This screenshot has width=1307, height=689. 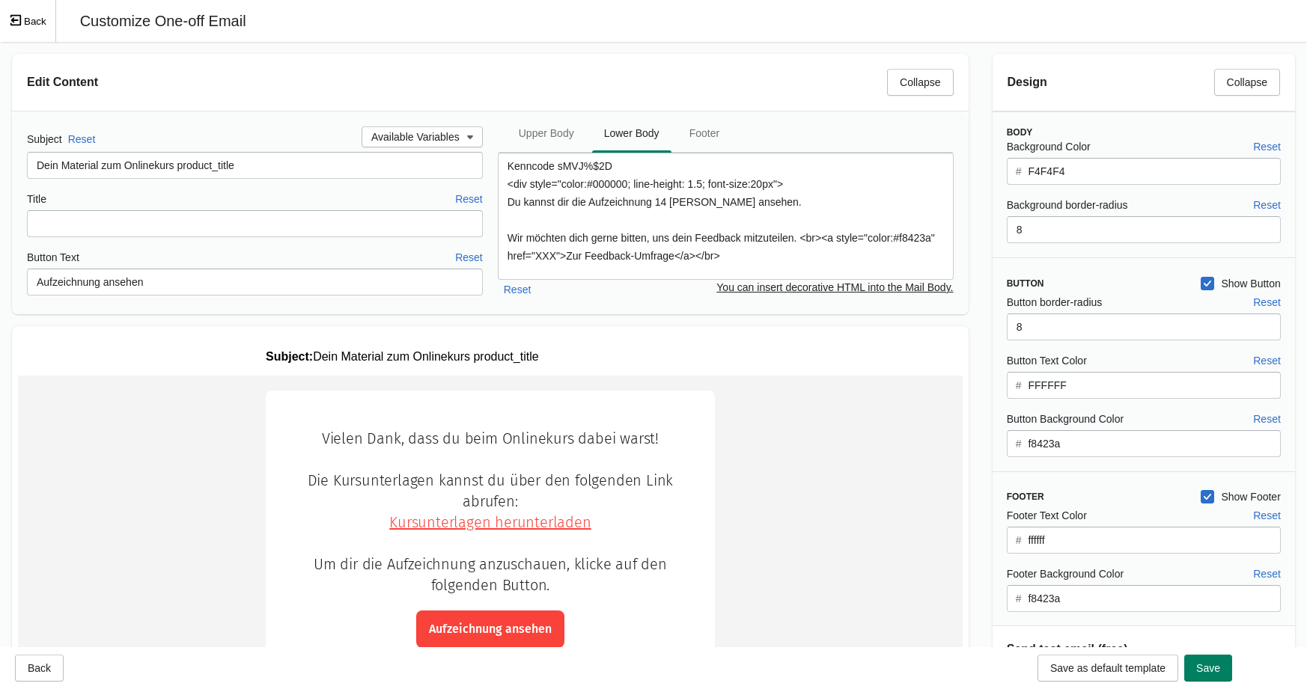 I want to click on label: Subject, so click(x=44, y=139).